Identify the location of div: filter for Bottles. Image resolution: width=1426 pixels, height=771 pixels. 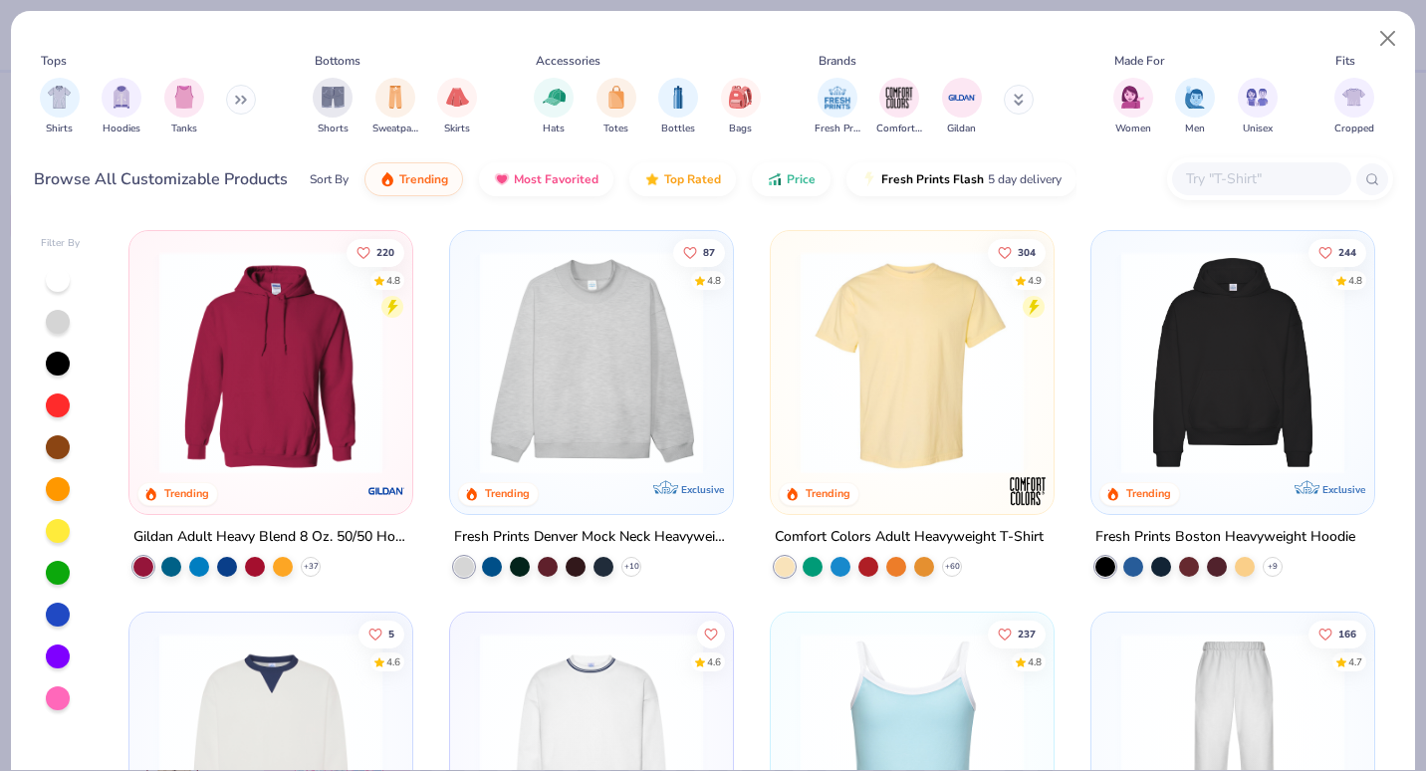
(678, 107).